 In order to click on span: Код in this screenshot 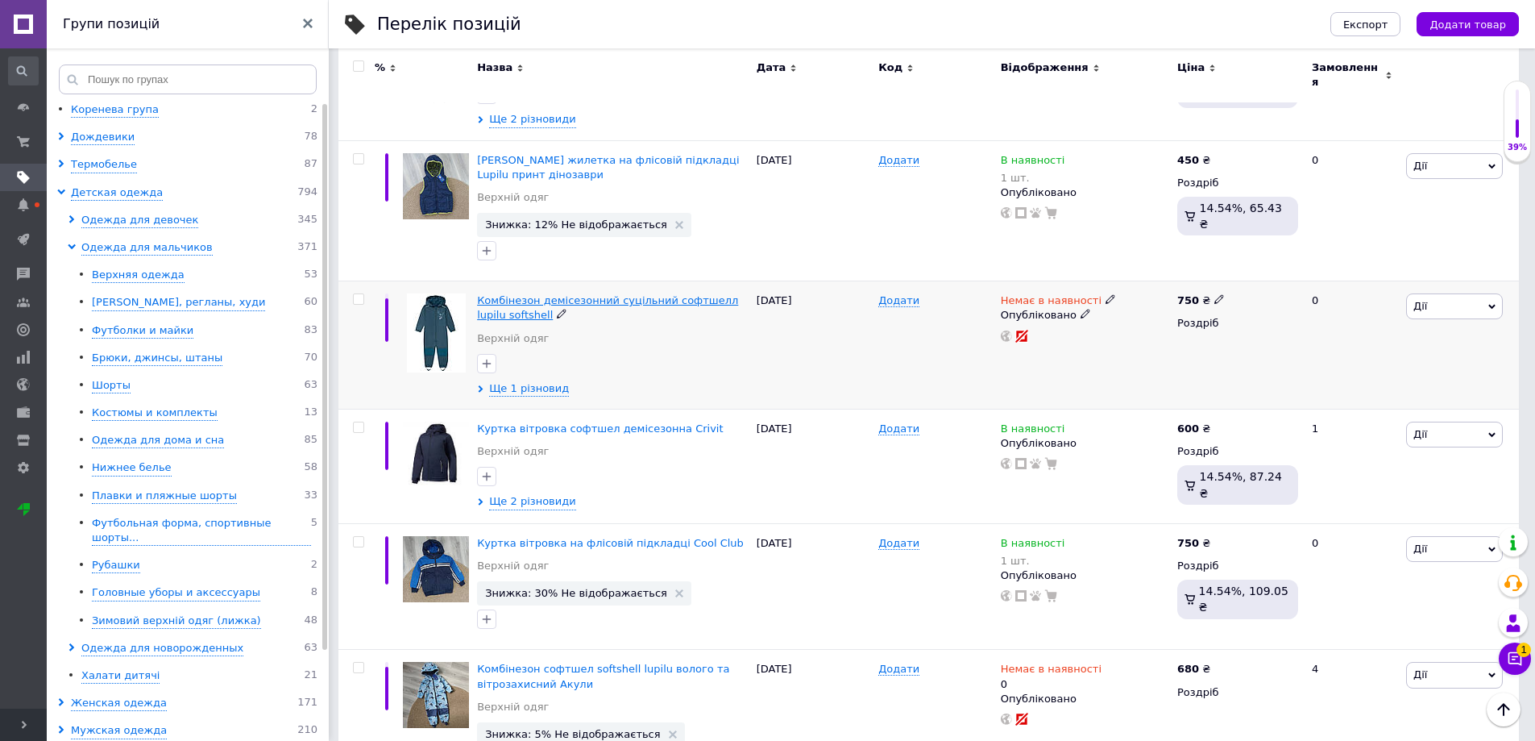, I will do `click(890, 68)`.